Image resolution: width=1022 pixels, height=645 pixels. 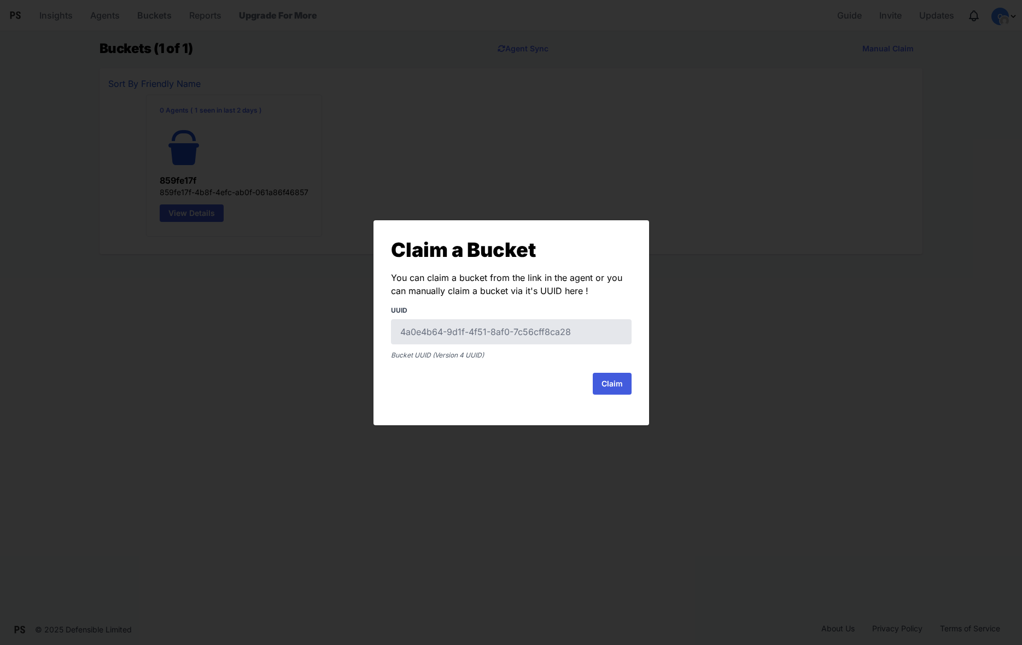 I want to click on h2: Claim a Bucket, so click(x=511, y=250).